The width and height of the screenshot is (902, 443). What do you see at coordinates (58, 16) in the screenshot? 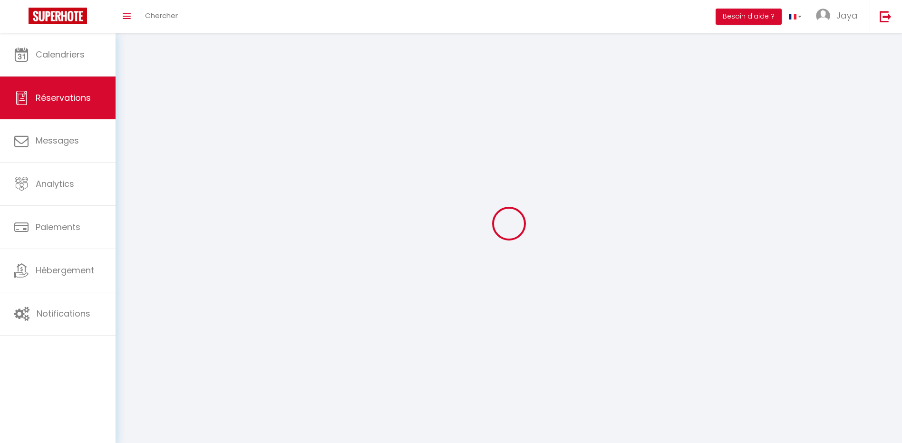
I see `img: Super Booking` at bounding box center [58, 16].